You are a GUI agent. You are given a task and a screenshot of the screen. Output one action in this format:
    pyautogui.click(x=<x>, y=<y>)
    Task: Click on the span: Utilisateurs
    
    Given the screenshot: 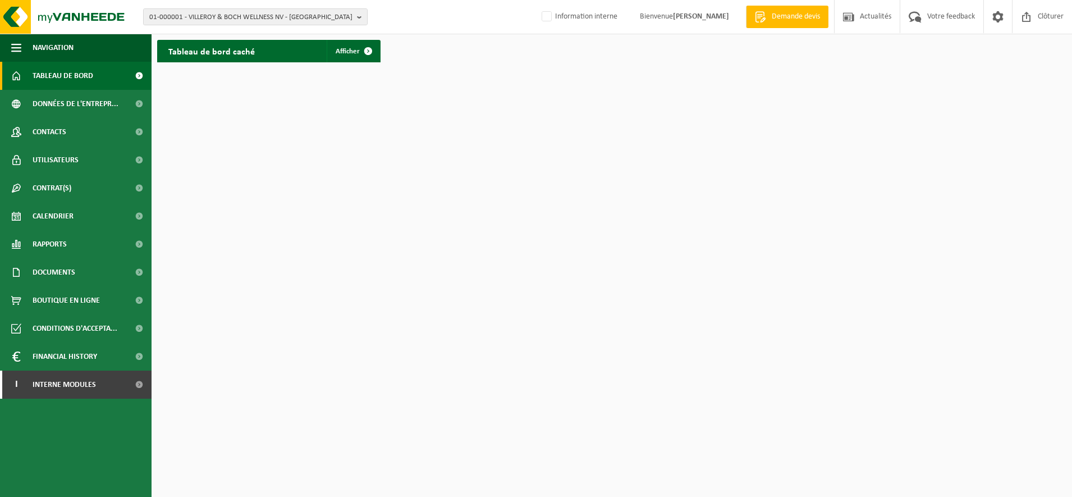 What is the action you would take?
    pyautogui.click(x=56, y=160)
    